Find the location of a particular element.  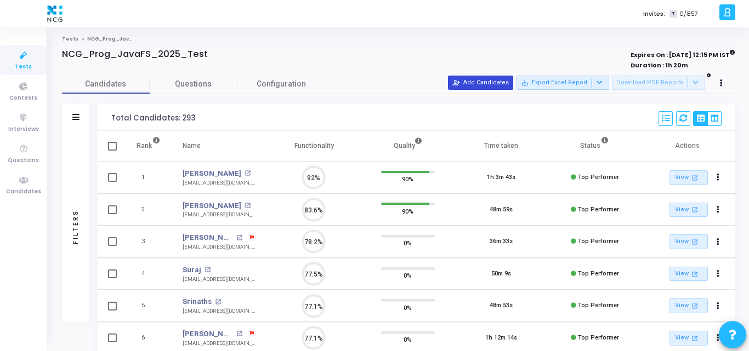

span: T is located at coordinates (673, 14).